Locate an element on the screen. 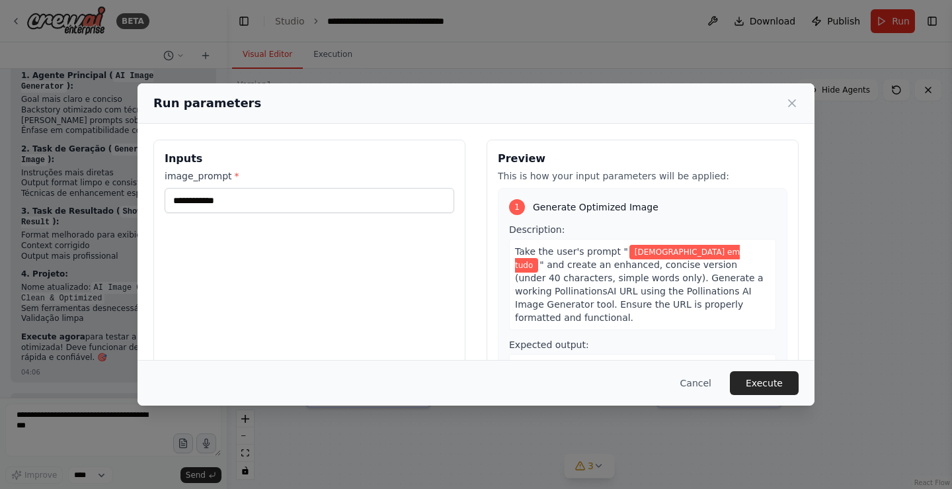  h3: Preview is located at coordinates (643, 159).